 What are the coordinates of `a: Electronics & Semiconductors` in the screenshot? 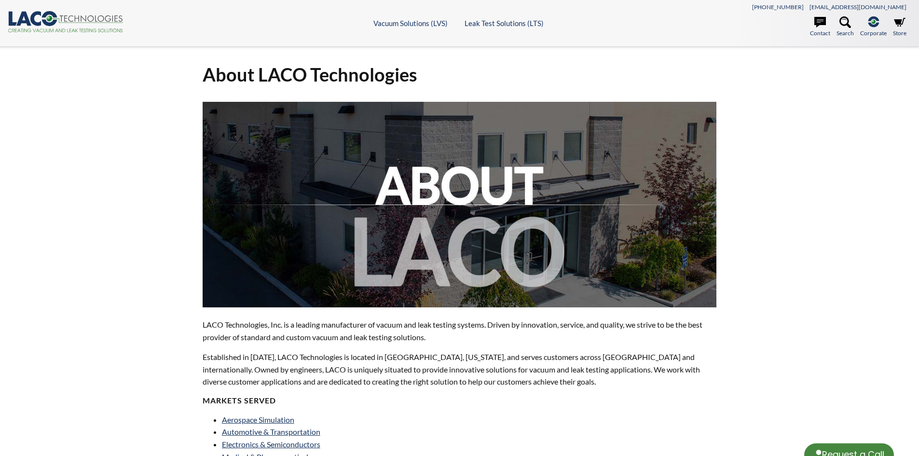 It's located at (271, 444).